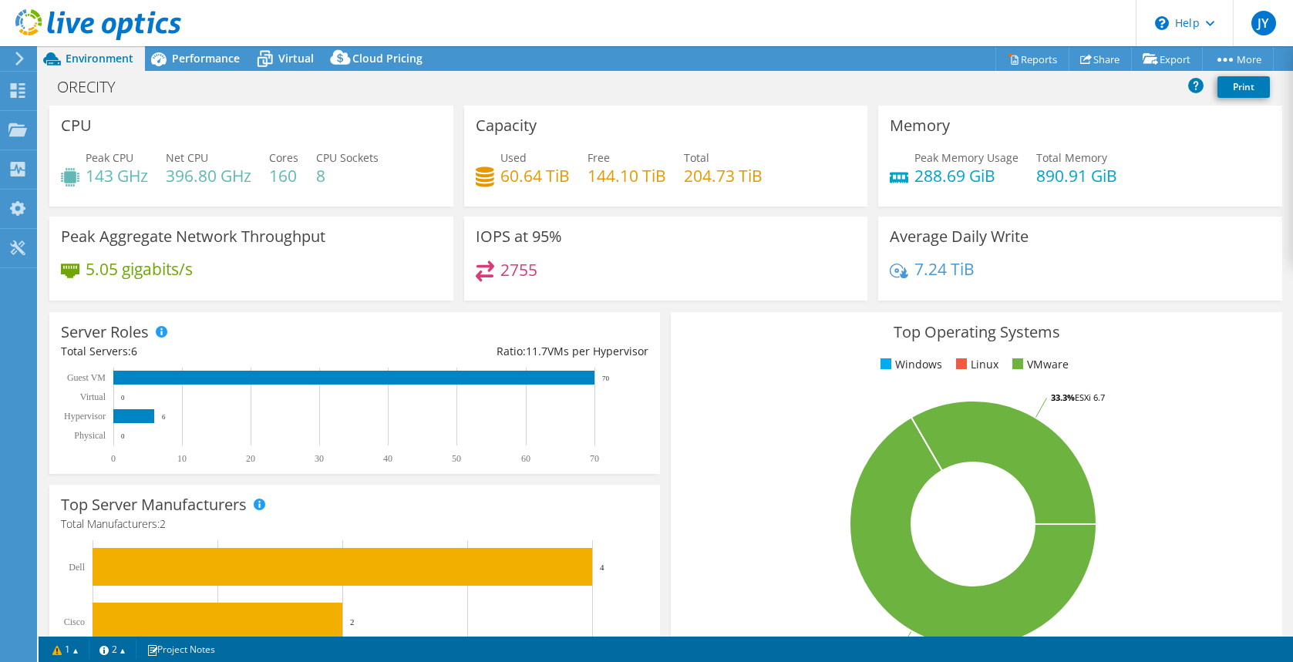 This screenshot has width=1293, height=662. Describe the element at coordinates (86, 378) in the screenshot. I see `text: Guest VM` at that location.